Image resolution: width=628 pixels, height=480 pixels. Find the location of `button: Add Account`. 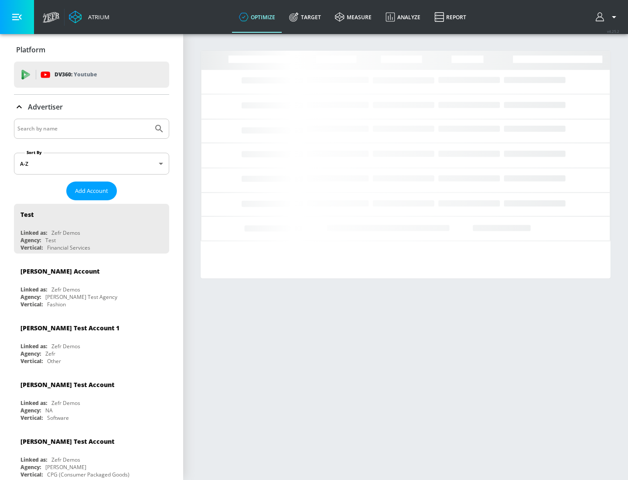

button: Add Account is located at coordinates (92, 191).